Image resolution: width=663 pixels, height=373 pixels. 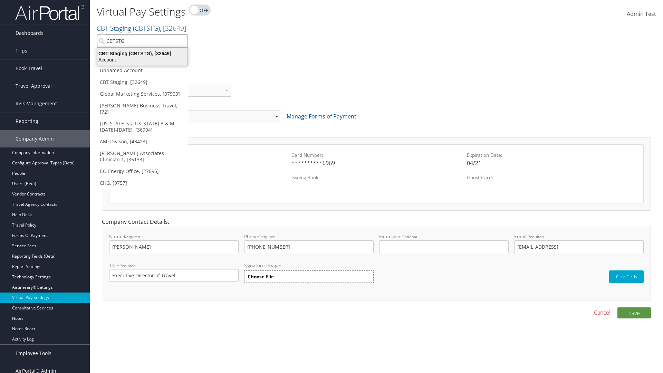 What do you see at coordinates (29, 33) in the screenshot?
I see `span: Dashboards` at bounding box center [29, 33].